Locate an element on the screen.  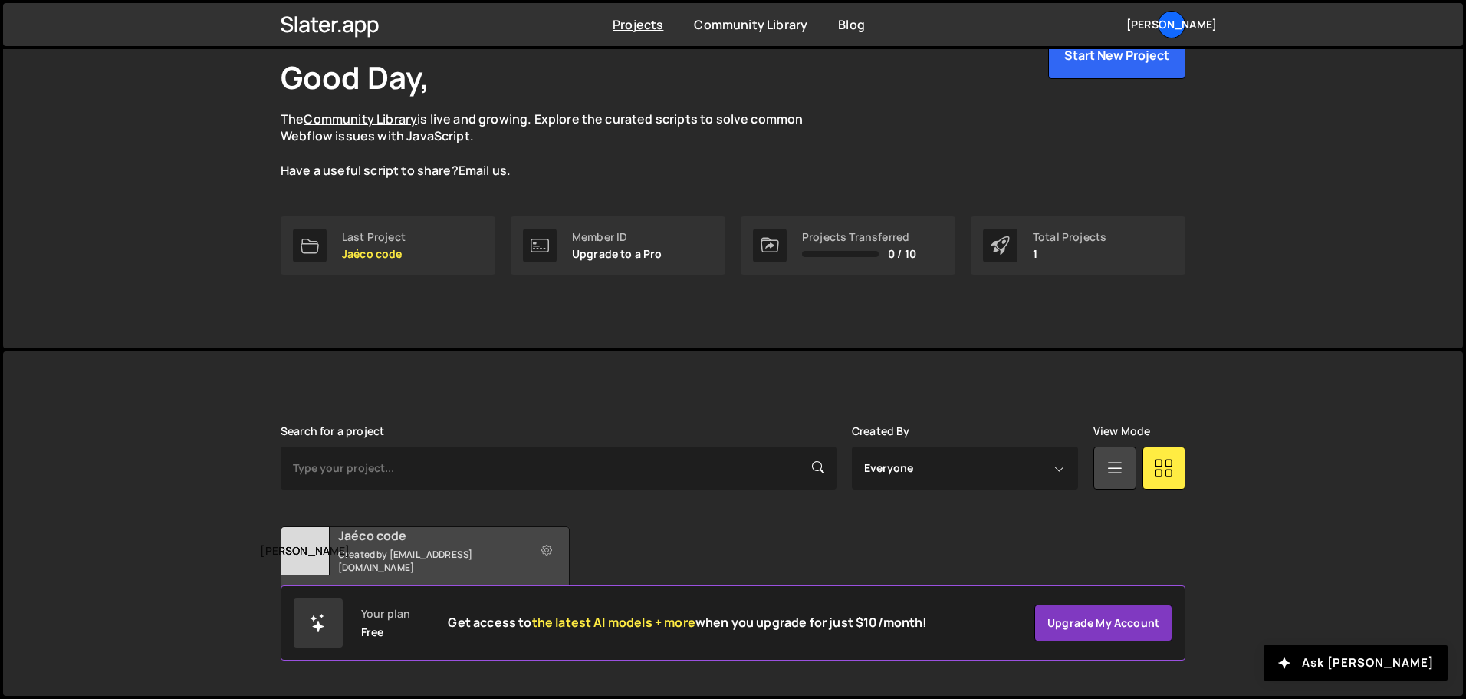
a: Projects is located at coordinates (638, 25).